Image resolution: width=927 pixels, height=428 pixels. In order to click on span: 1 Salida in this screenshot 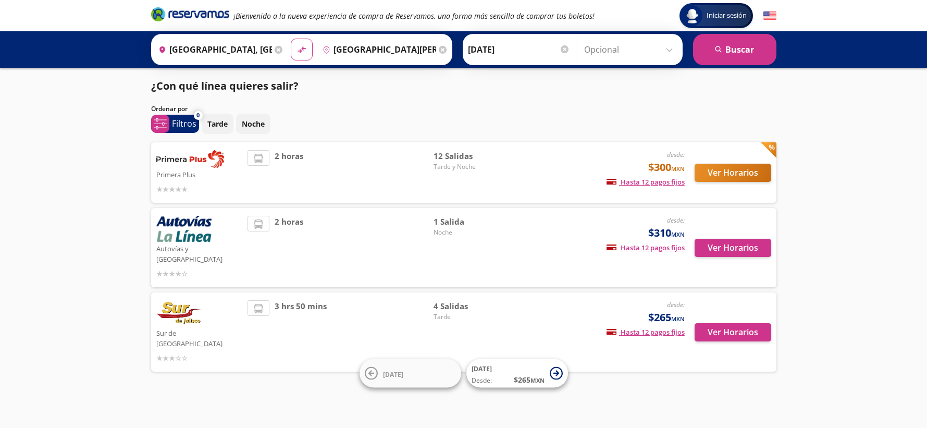, I will do `click(470, 222)`.